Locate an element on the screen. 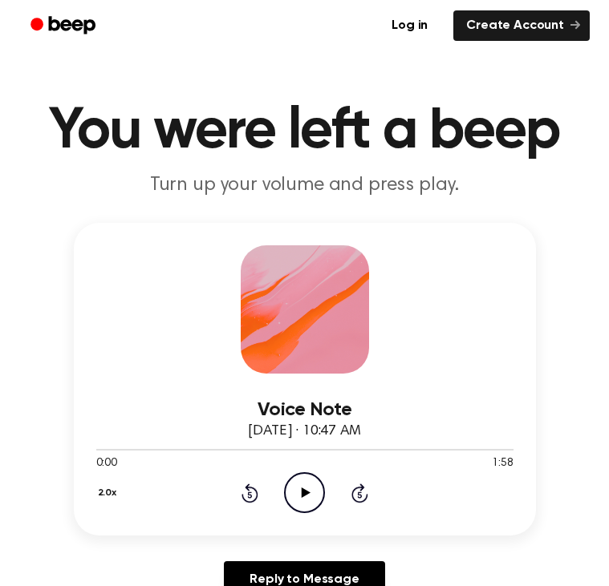  p: Turn up your volume and press play. is located at coordinates (304, 185).